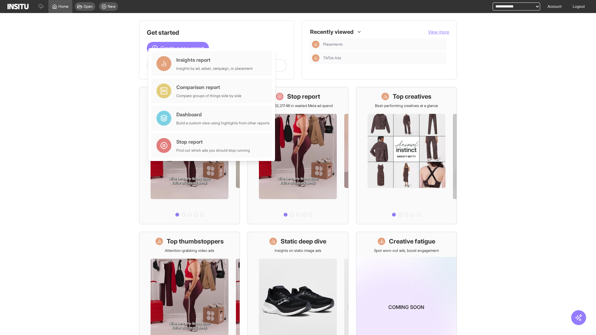 The width and height of the screenshot is (596, 335). Describe the element at coordinates (213, 142) in the screenshot. I see `div: Stop report` at that location.